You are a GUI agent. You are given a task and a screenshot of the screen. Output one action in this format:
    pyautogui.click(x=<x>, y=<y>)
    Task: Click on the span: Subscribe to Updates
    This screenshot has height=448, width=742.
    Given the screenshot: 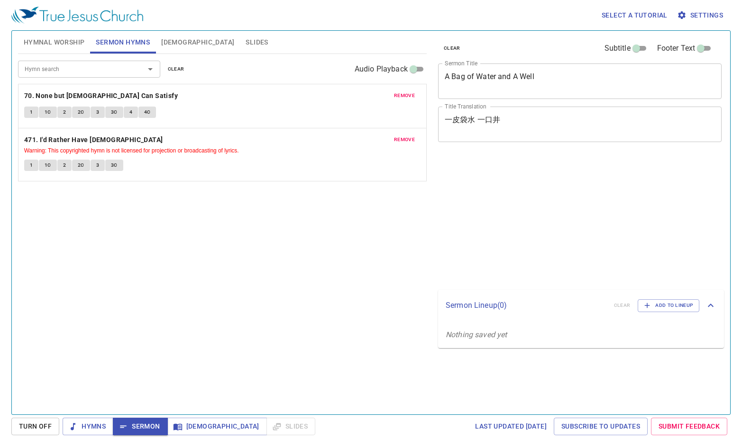 What is the action you would take?
    pyautogui.click(x=600, y=426)
    